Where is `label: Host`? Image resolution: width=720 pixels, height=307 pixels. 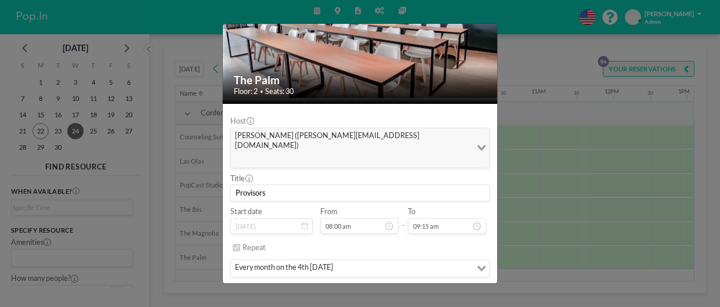 label: Host is located at coordinates (242, 121).